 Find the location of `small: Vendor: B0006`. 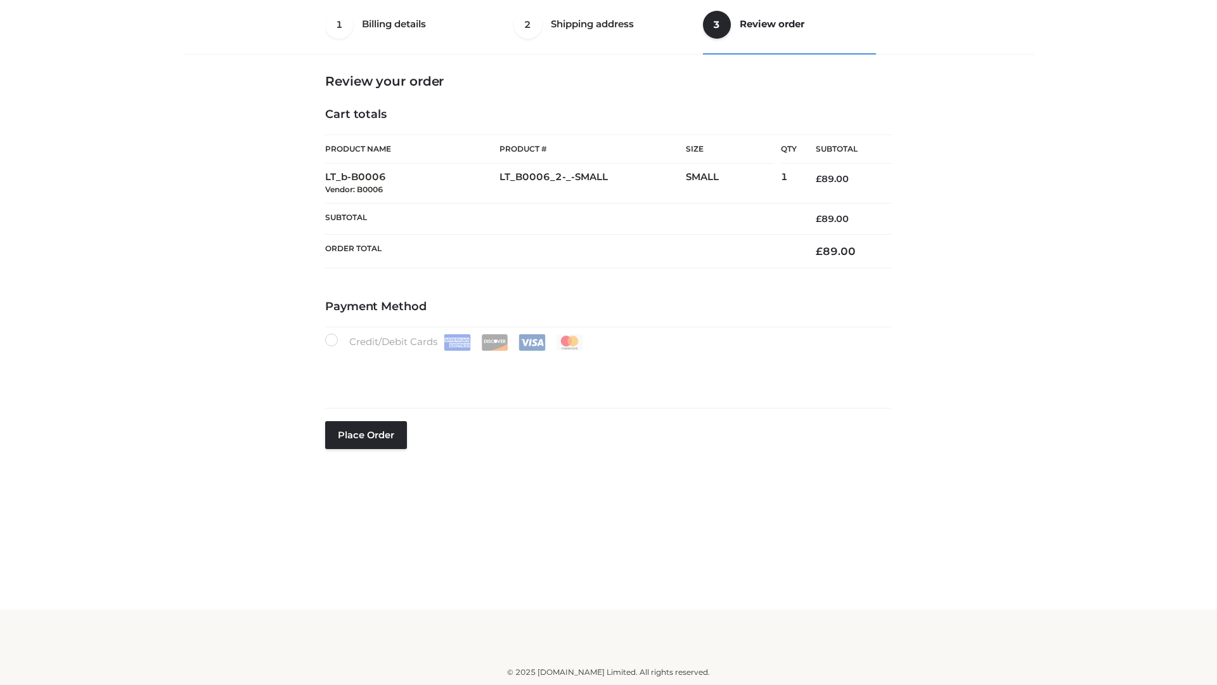

small: Vendor: B0006 is located at coordinates (354, 189).